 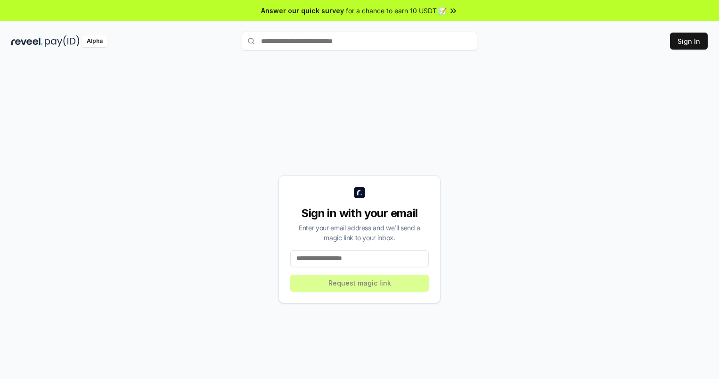 What do you see at coordinates (360, 213) in the screenshot?
I see `div: Sign in with your email` at bounding box center [360, 213].